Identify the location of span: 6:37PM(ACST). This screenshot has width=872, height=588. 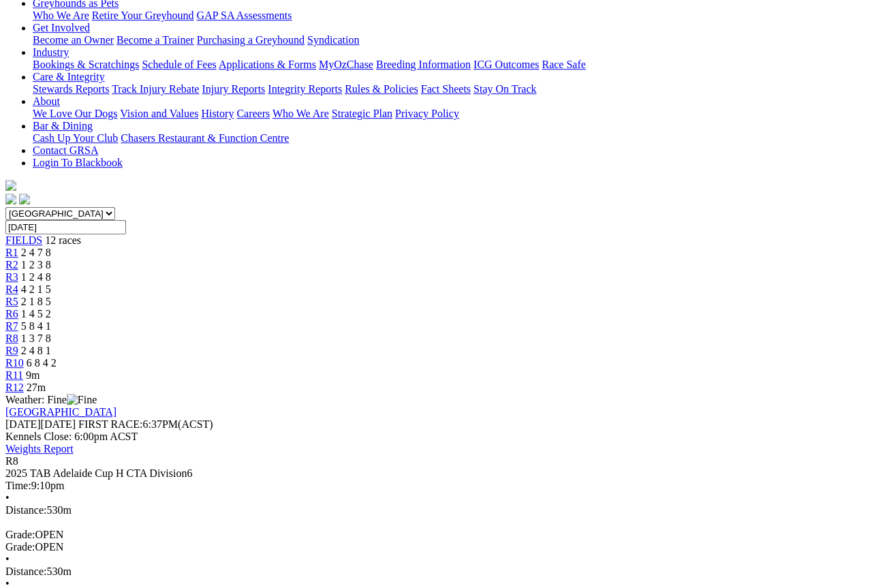
(146, 424).